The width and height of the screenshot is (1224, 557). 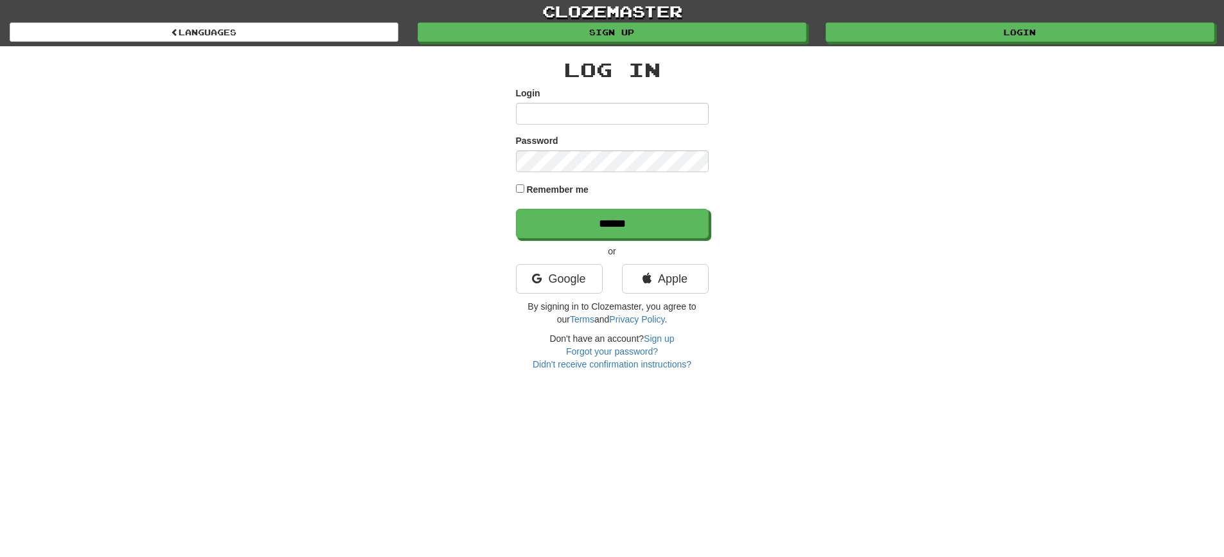 What do you see at coordinates (557, 190) in the screenshot?
I see `label: Remember me` at bounding box center [557, 190].